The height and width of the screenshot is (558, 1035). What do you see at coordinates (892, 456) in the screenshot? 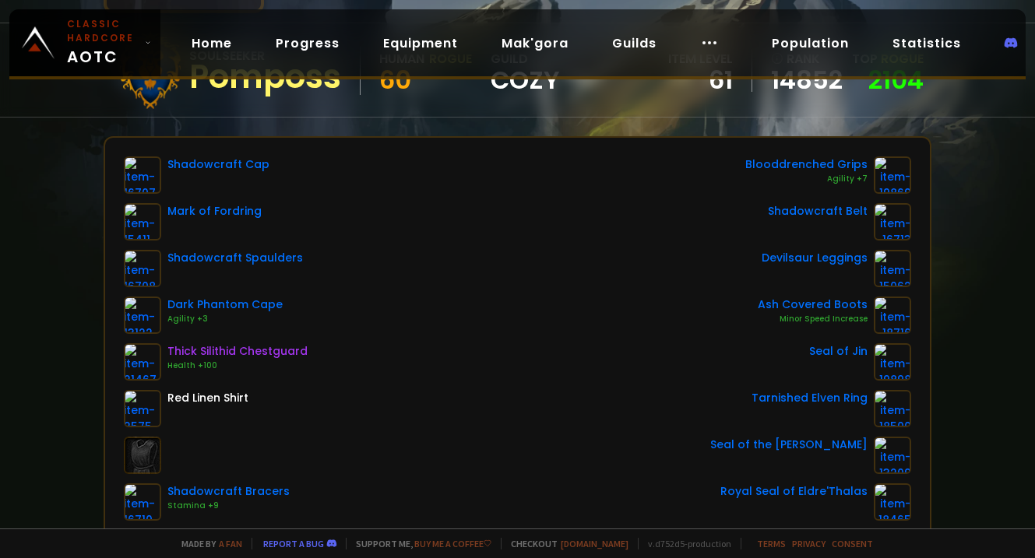
I see `img: item-13209` at bounding box center [892, 456].